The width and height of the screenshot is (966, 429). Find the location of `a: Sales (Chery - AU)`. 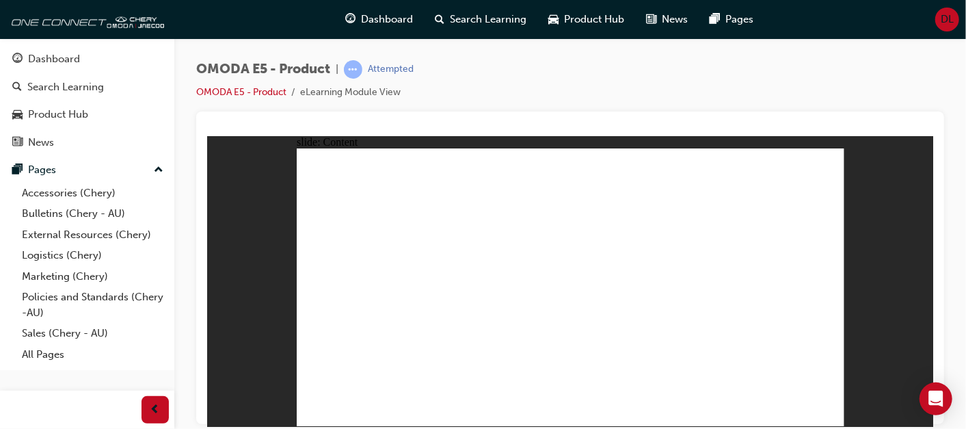

a: Sales (Chery - AU) is located at coordinates (92, 333).